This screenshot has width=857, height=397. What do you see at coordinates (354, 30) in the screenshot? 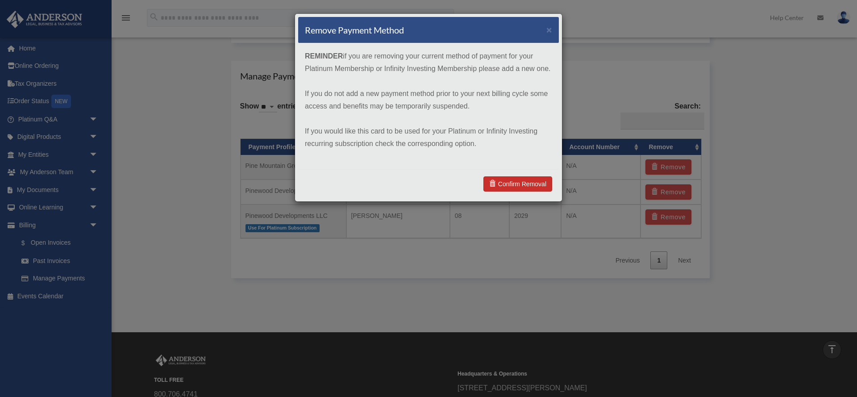
I see `h4: Remove Payment Method` at bounding box center [354, 30].